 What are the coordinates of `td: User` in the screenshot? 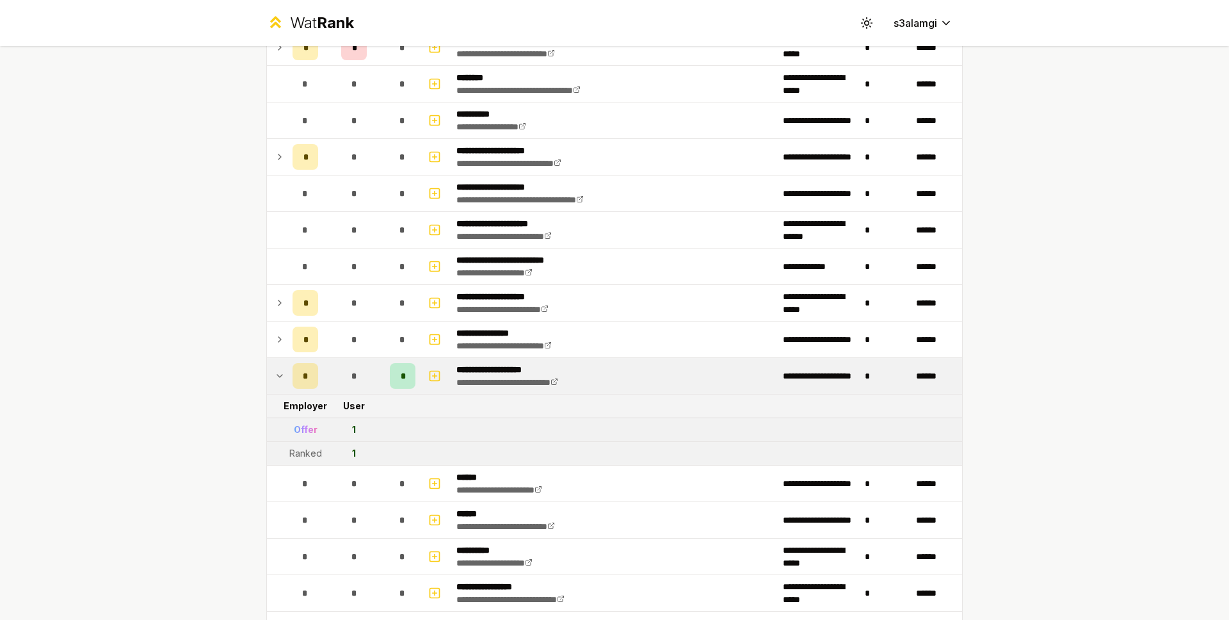 It's located at (354, 406).